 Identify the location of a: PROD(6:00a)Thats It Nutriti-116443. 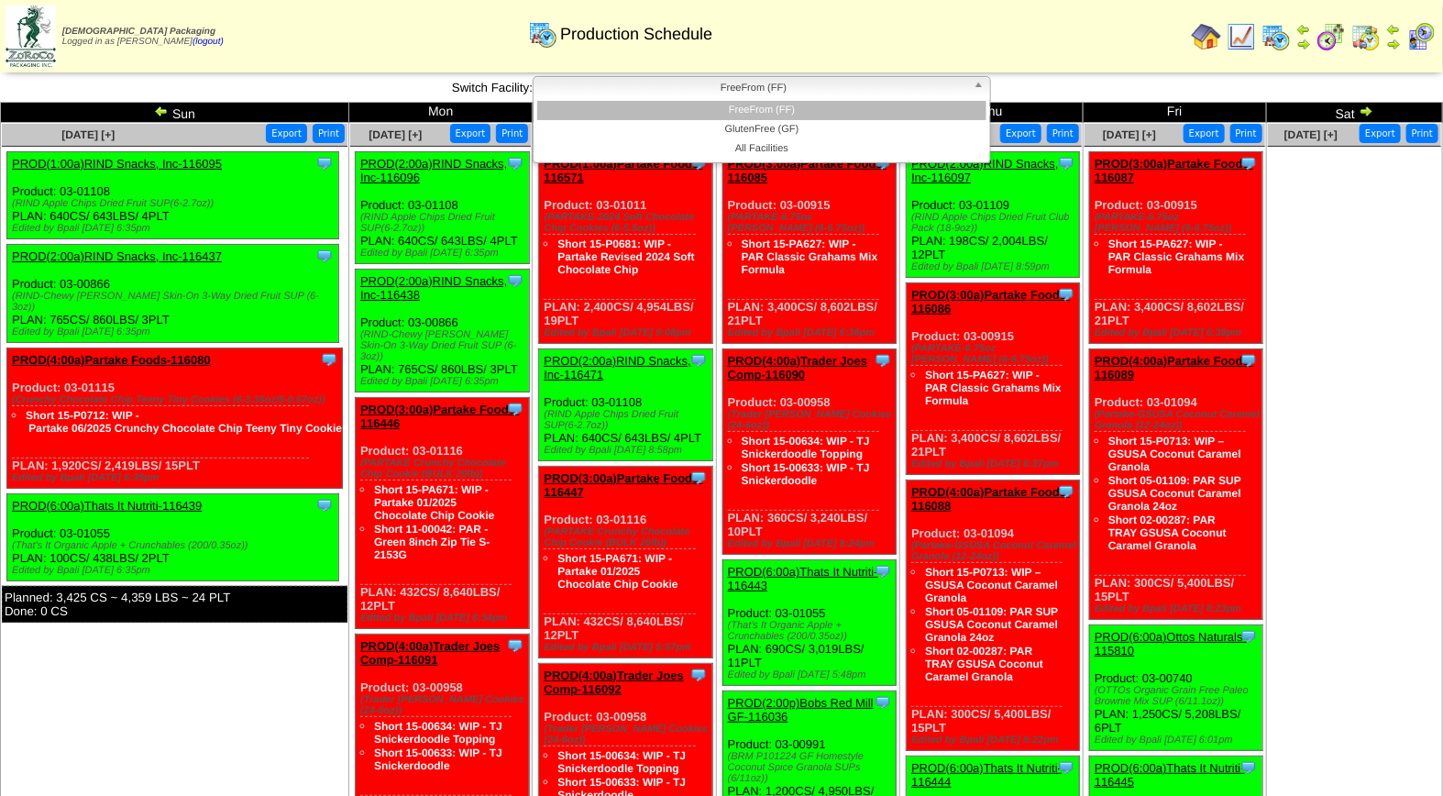
(803, 578).